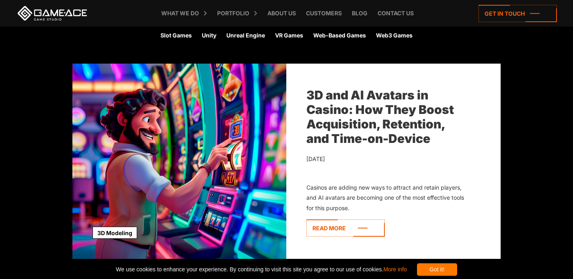 The image size is (573, 279). I want to click on a: VR Games, so click(289, 36).